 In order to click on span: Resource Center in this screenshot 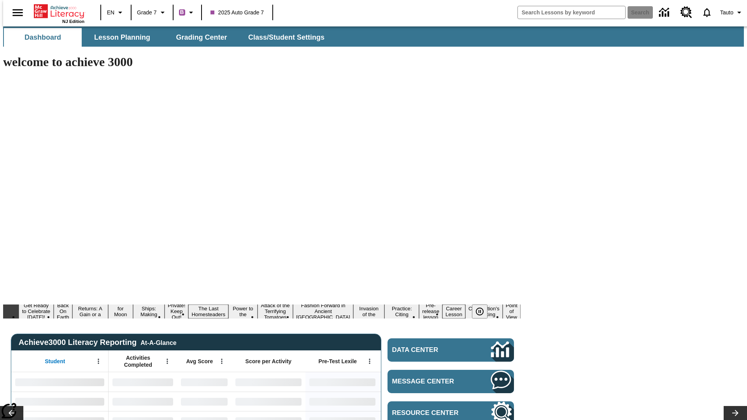, I will do `click(430, 413)`.